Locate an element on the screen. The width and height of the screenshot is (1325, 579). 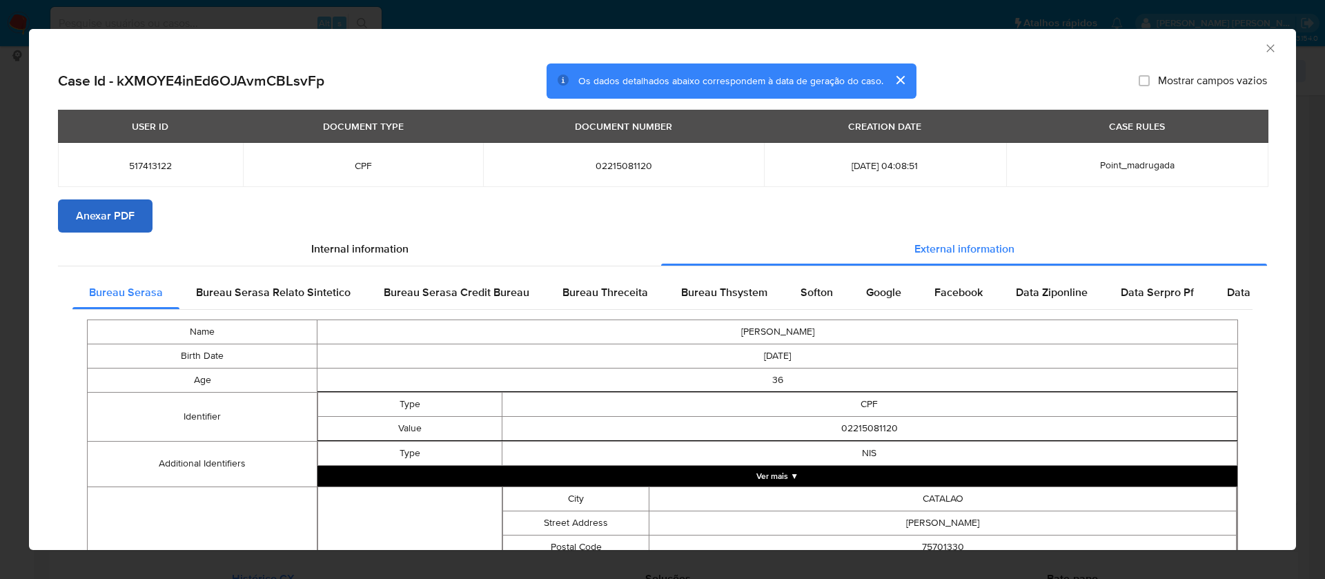
span: External information is located at coordinates (964, 248).